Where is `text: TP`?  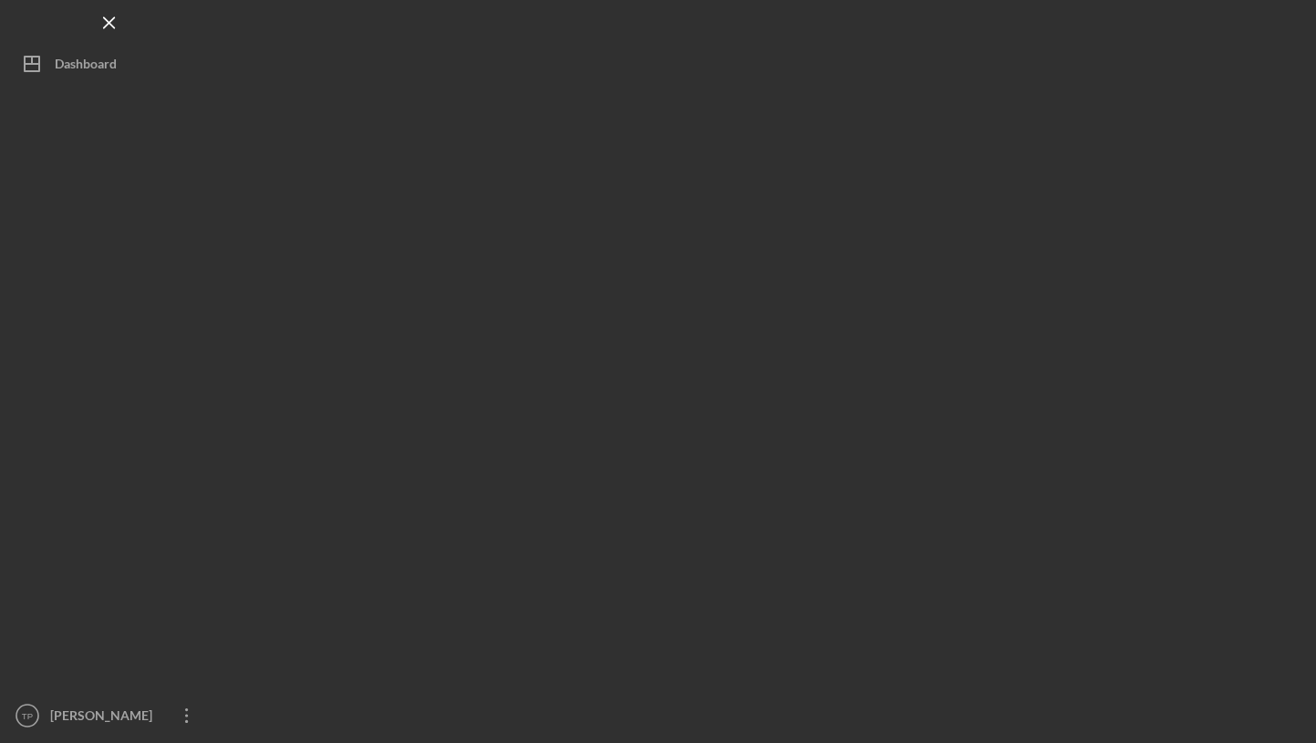
text: TP is located at coordinates (27, 715).